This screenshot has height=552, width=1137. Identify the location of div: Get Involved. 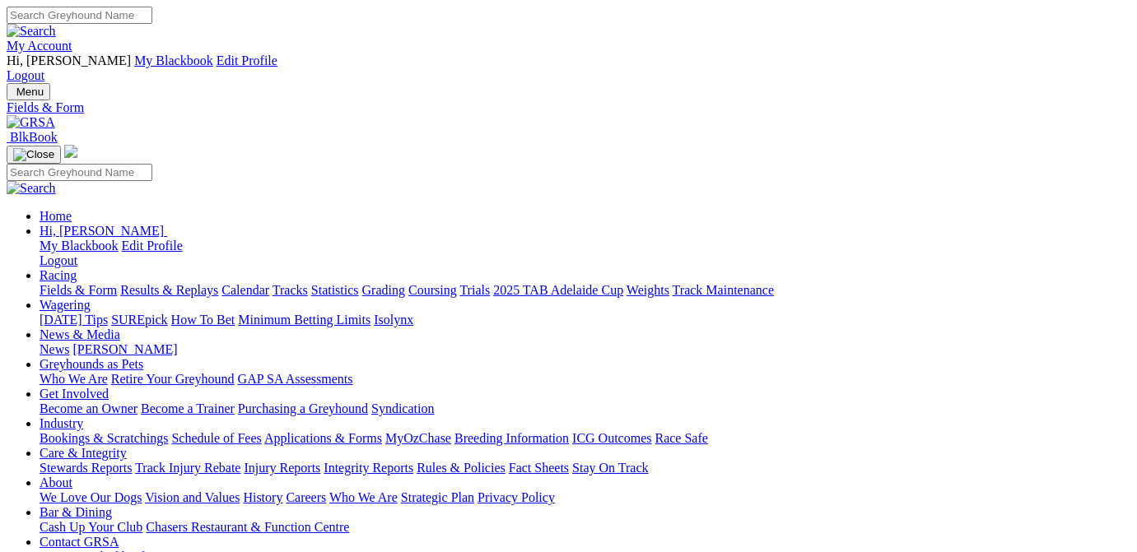
(584, 409).